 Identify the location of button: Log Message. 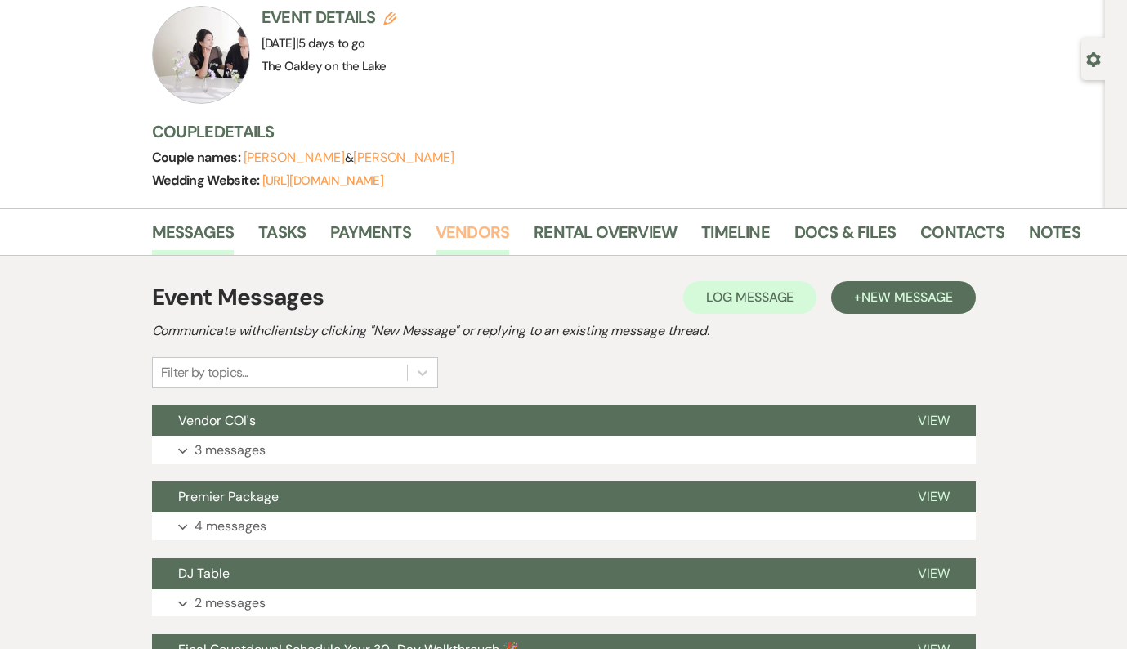
(750, 298).